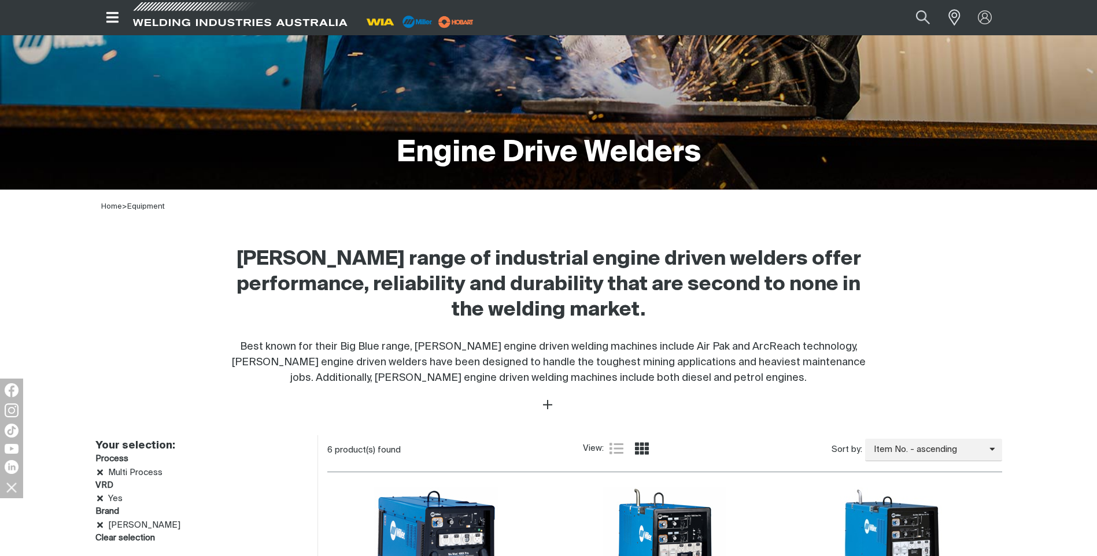  Describe the element at coordinates (12, 467) in the screenshot. I see `img: LinkedIn` at that location.